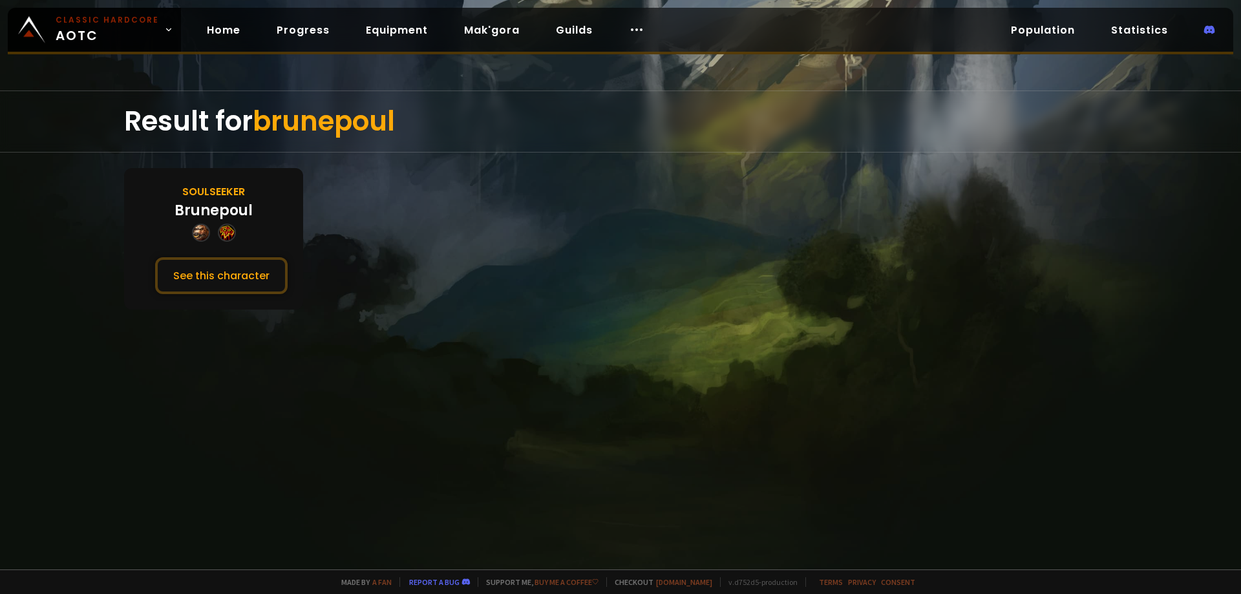 This screenshot has width=1241, height=594. I want to click on span: Support me,, so click(538, 582).